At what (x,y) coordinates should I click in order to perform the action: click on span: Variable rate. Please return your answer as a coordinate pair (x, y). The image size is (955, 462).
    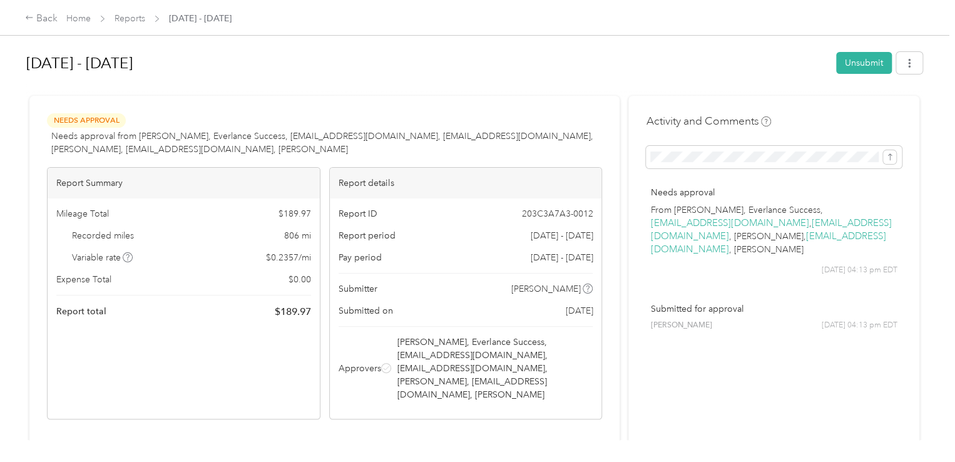
    Looking at the image, I should click on (103, 257).